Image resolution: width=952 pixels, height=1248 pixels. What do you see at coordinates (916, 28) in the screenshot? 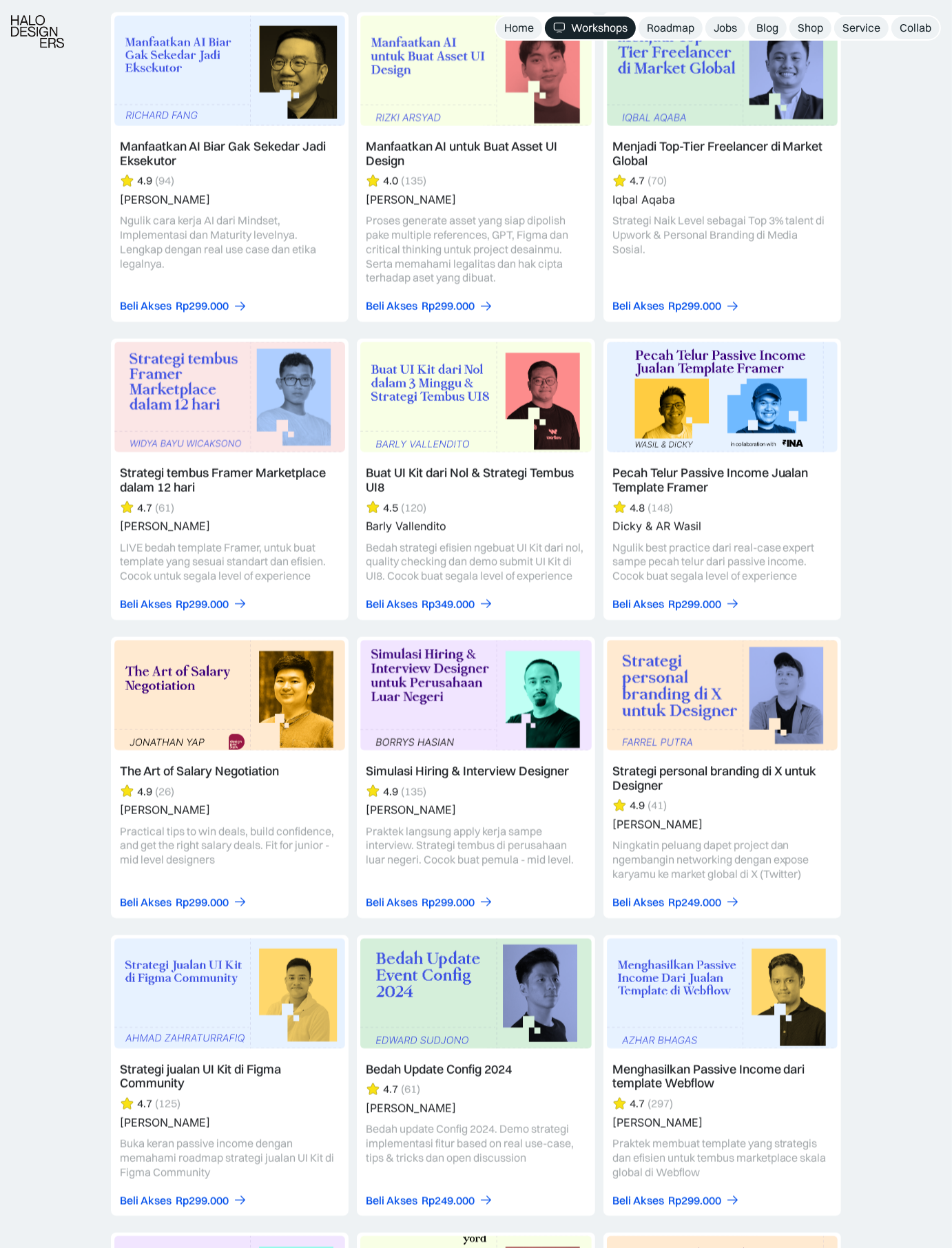
I see `div: Collab` at bounding box center [916, 28].